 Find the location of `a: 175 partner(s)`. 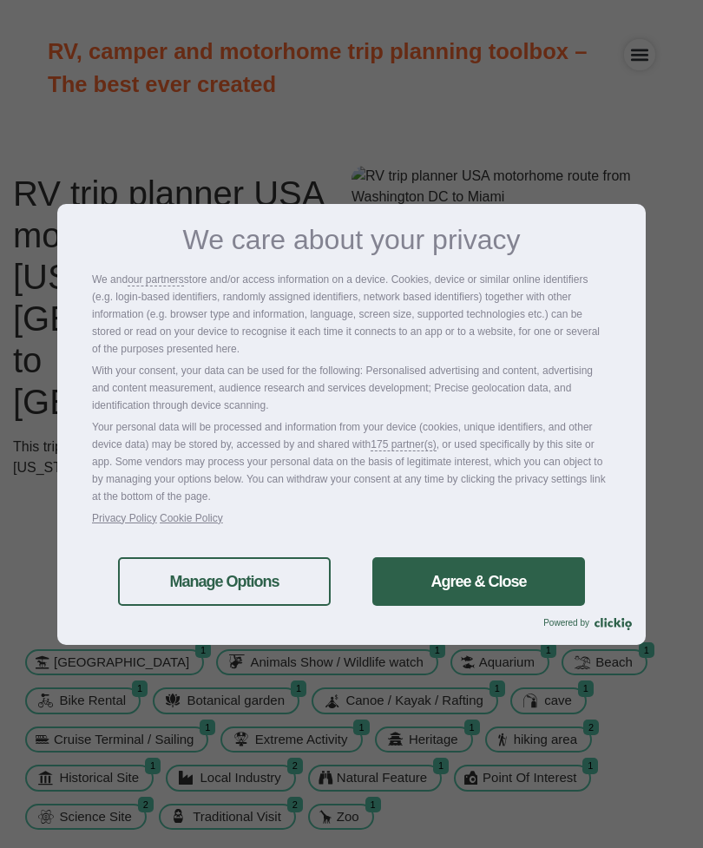

a: 175 partner(s) is located at coordinates (403, 444).